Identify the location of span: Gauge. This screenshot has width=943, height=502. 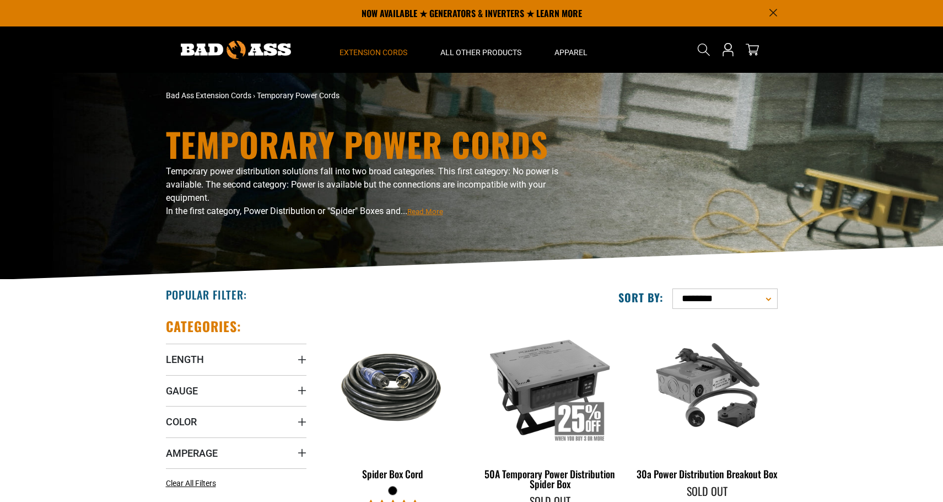
(182, 390).